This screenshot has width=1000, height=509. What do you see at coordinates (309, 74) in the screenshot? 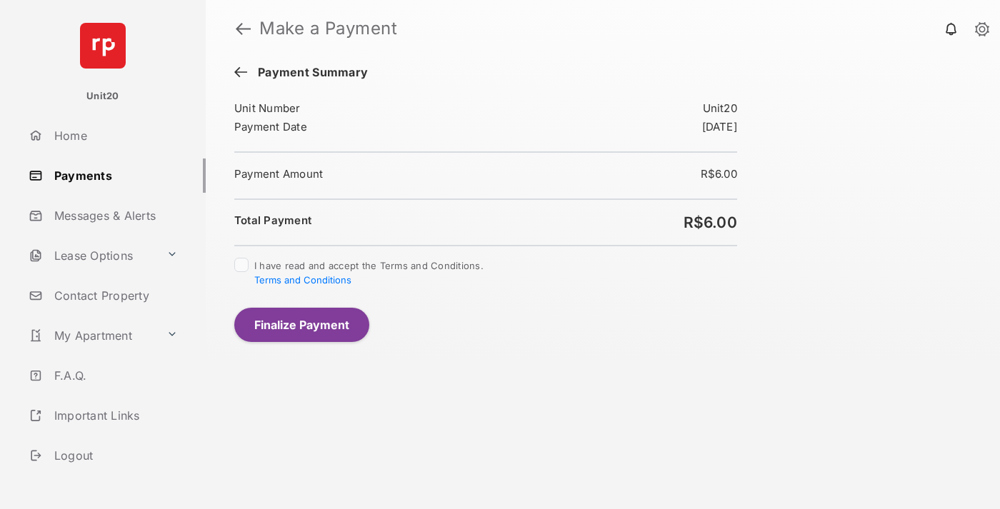
I see `span: Payment Summary` at bounding box center [309, 74].